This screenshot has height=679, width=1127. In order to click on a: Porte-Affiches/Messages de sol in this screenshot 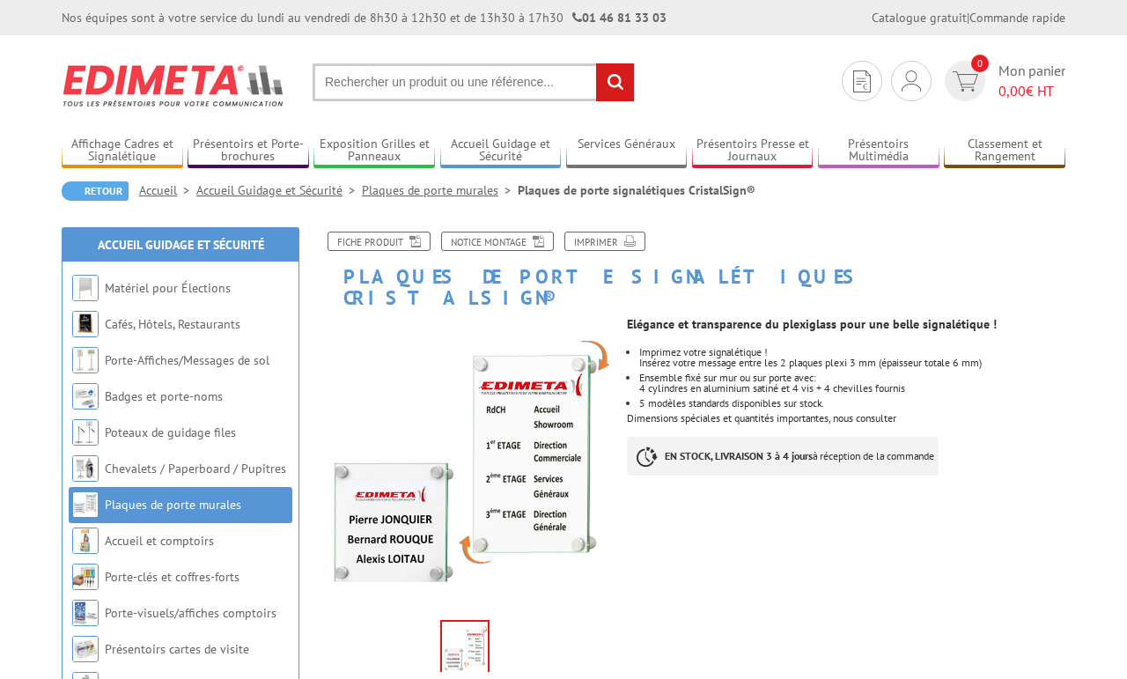, I will do `click(187, 360)`.